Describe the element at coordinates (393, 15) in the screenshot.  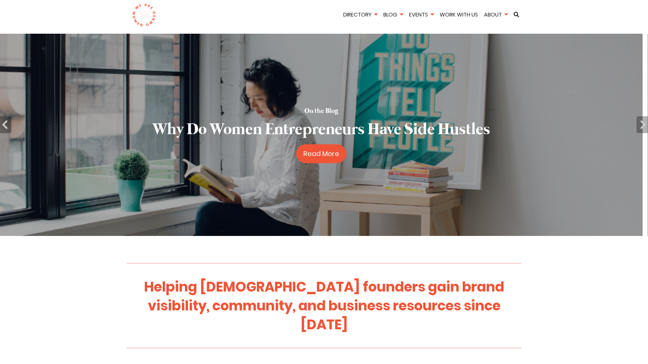
I see `a: Blog` at that location.